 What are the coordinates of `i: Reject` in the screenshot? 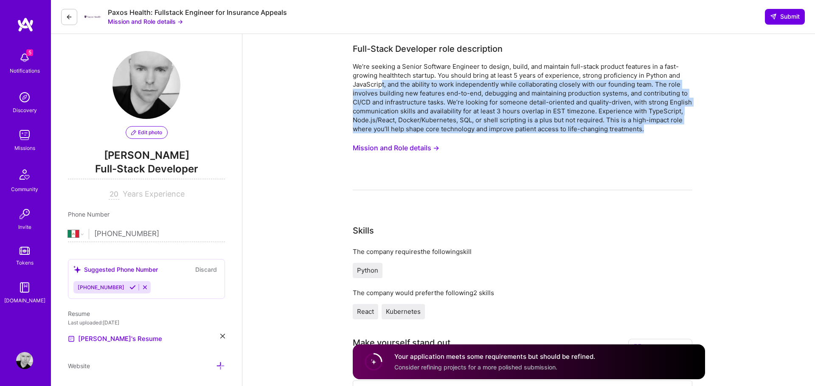 It's located at (145, 287).